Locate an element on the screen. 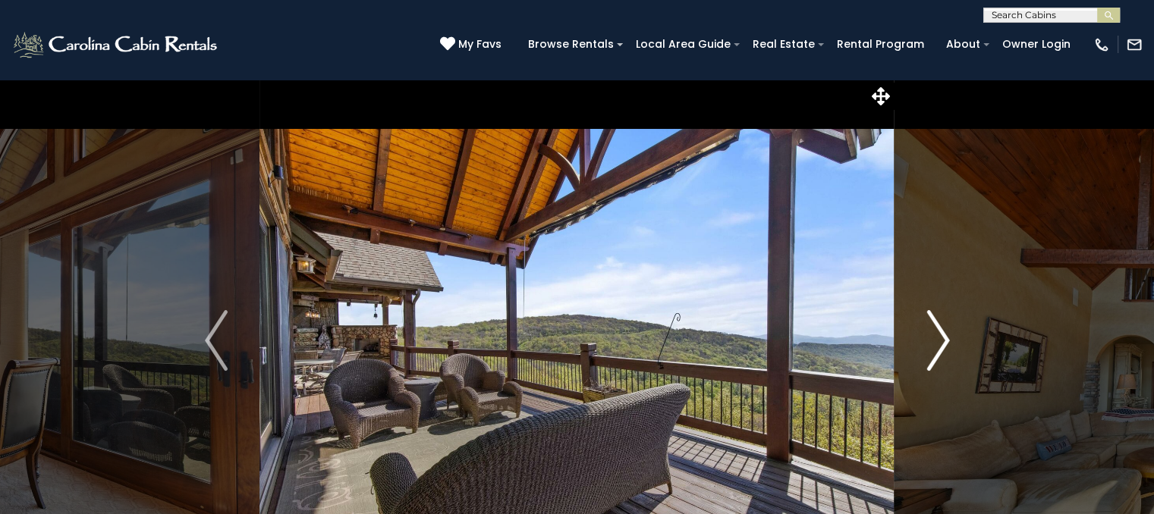 This screenshot has width=1154, height=514. a: Rental Program is located at coordinates (880, 44).